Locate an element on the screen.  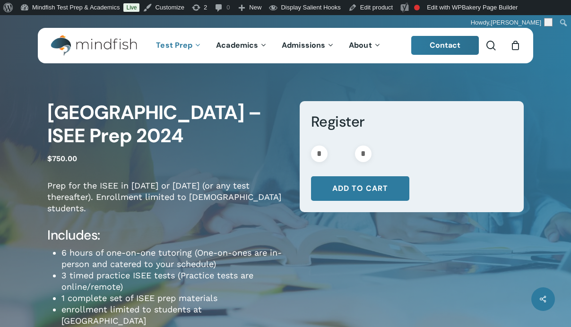
li: 3 timed practice ISEE tests (Practice tests are online/remote) is located at coordinates (173, 281).